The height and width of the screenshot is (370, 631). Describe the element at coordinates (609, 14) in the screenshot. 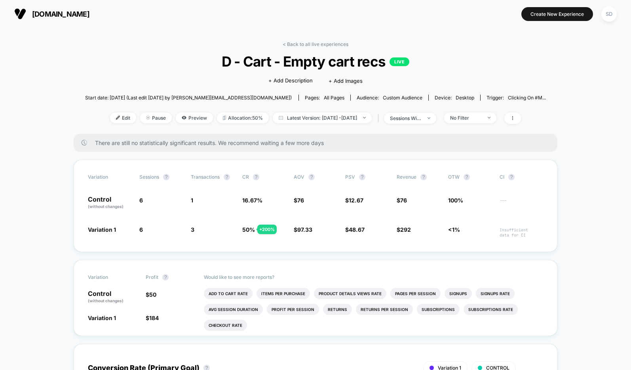

I see `button: SD` at that location.